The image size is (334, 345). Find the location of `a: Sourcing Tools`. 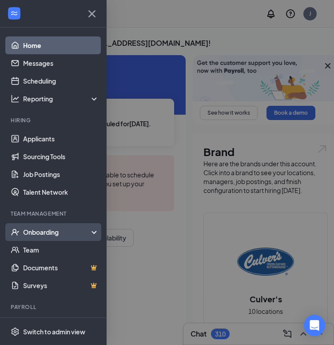

a: Sourcing Tools is located at coordinates (61, 156).